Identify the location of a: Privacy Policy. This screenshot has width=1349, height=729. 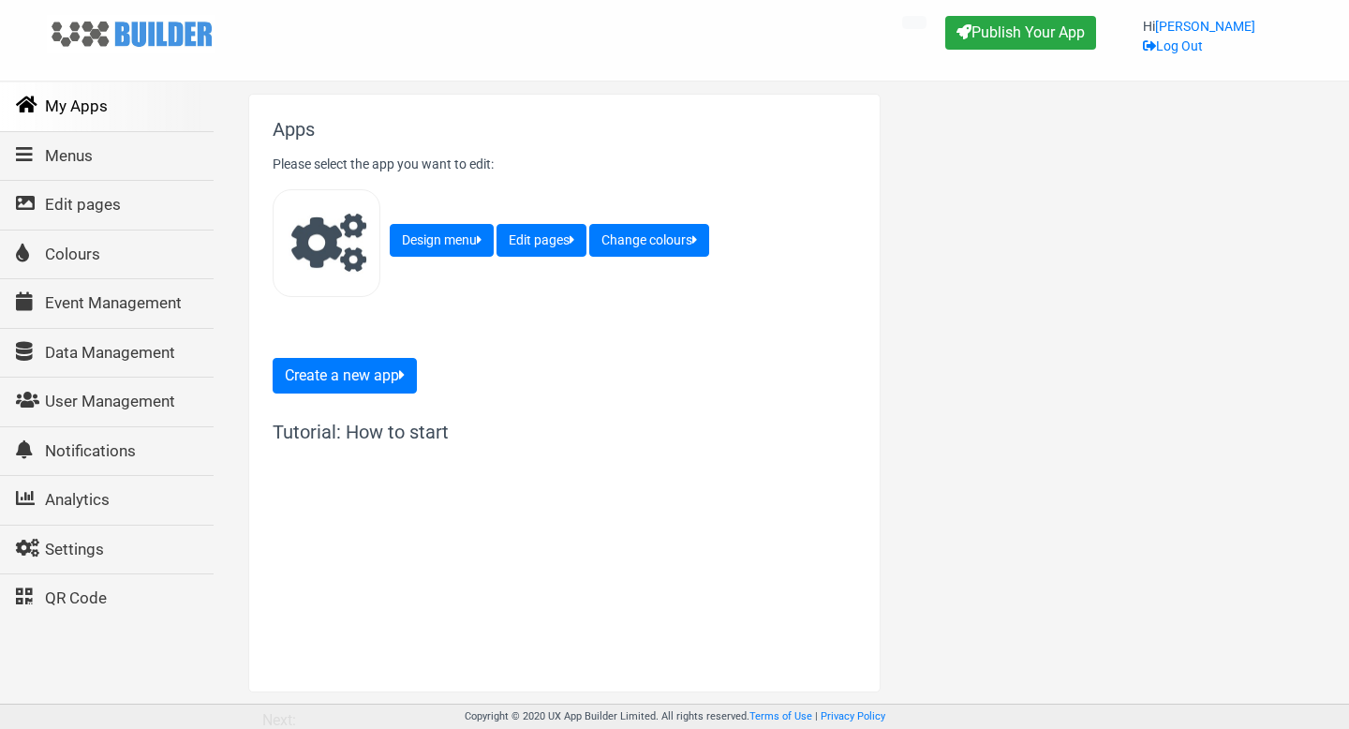
(852, 716).